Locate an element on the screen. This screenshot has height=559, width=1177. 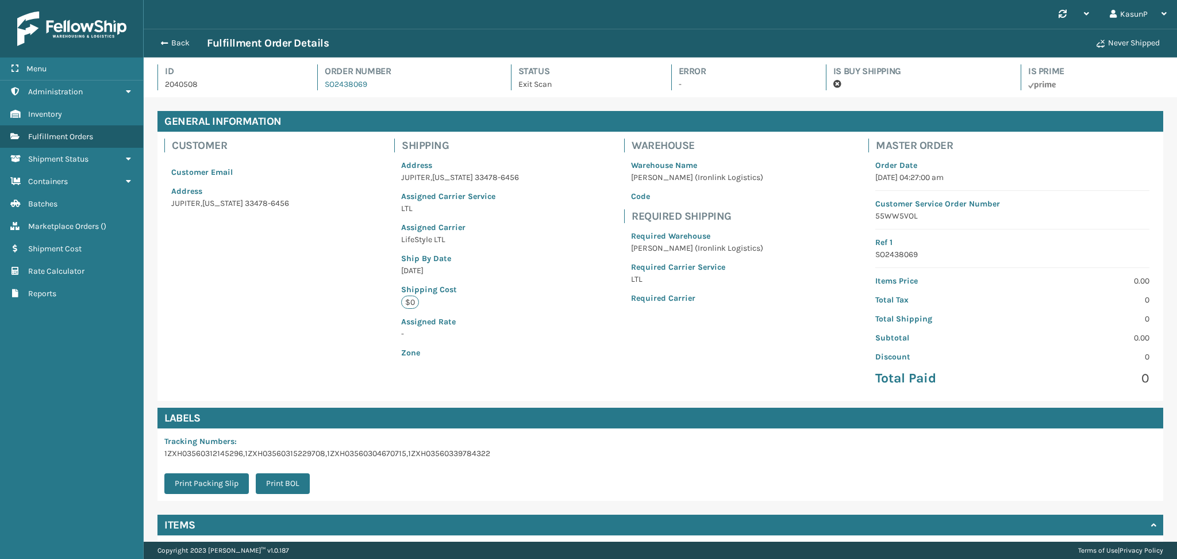
img: logo is located at coordinates (72, 29).